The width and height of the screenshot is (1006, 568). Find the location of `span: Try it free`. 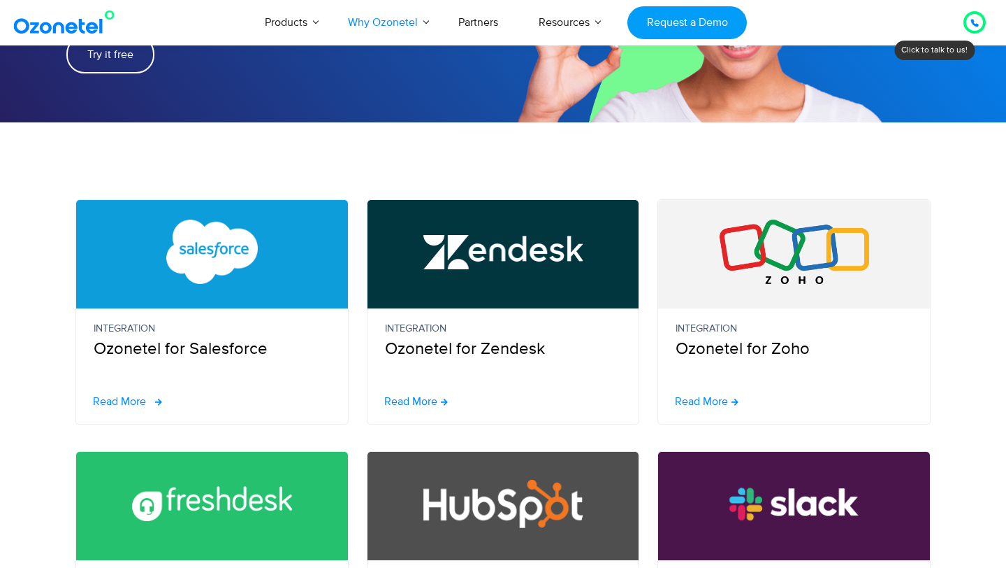

span: Try it free is located at coordinates (110, 55).